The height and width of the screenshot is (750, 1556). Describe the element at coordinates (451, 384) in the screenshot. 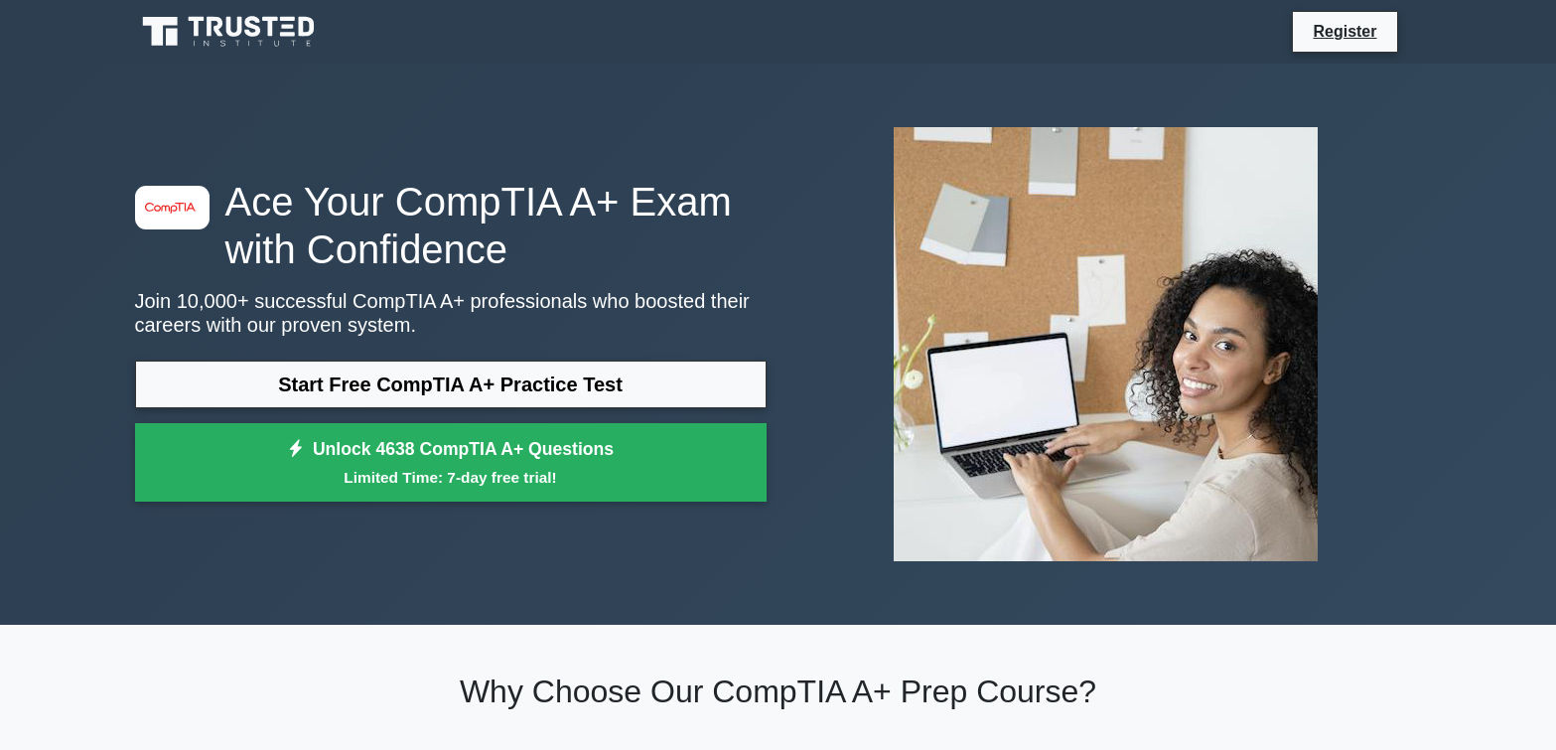

I see `a: Start Free CompTIA A+ Practice Test` at that location.